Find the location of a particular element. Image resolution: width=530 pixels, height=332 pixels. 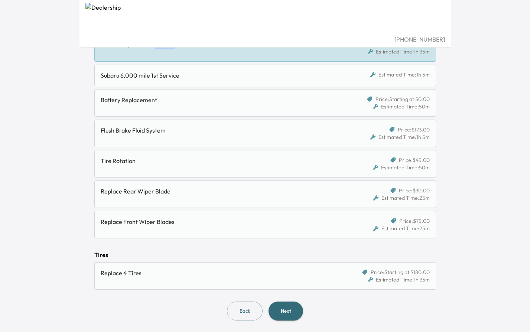

div: Replace 4 Tires is located at coordinates (221, 273).